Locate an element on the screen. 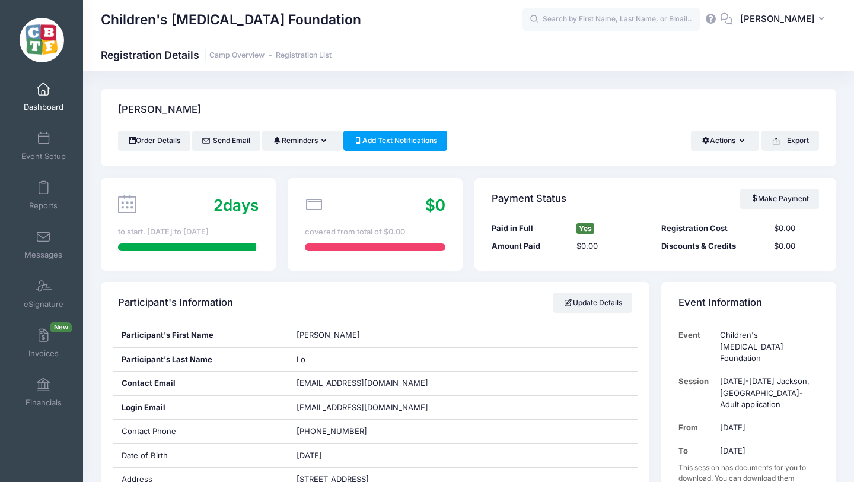 The width and height of the screenshot is (854, 482). div: Contact Phone is located at coordinates (200, 431).